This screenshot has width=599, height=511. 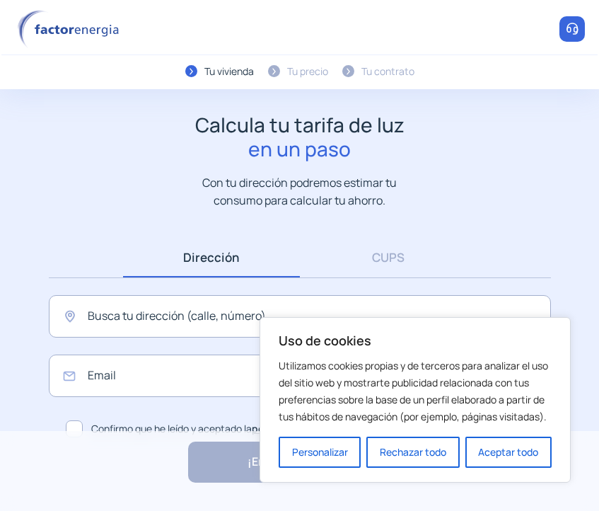 I want to click on button: Rechazar todo, so click(x=413, y=452).